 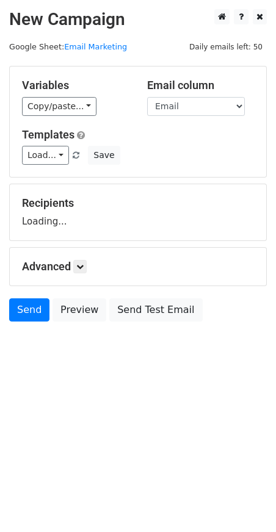 I want to click on a: Send Test Email, so click(x=156, y=310).